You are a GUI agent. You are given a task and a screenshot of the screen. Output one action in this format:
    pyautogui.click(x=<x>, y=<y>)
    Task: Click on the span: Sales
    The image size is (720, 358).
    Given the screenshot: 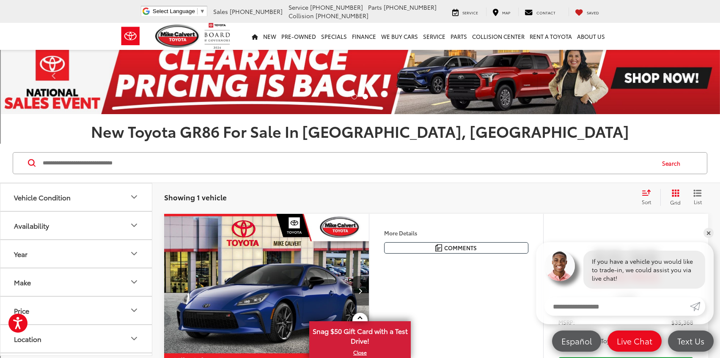 What is the action you would take?
    pyautogui.click(x=220, y=11)
    